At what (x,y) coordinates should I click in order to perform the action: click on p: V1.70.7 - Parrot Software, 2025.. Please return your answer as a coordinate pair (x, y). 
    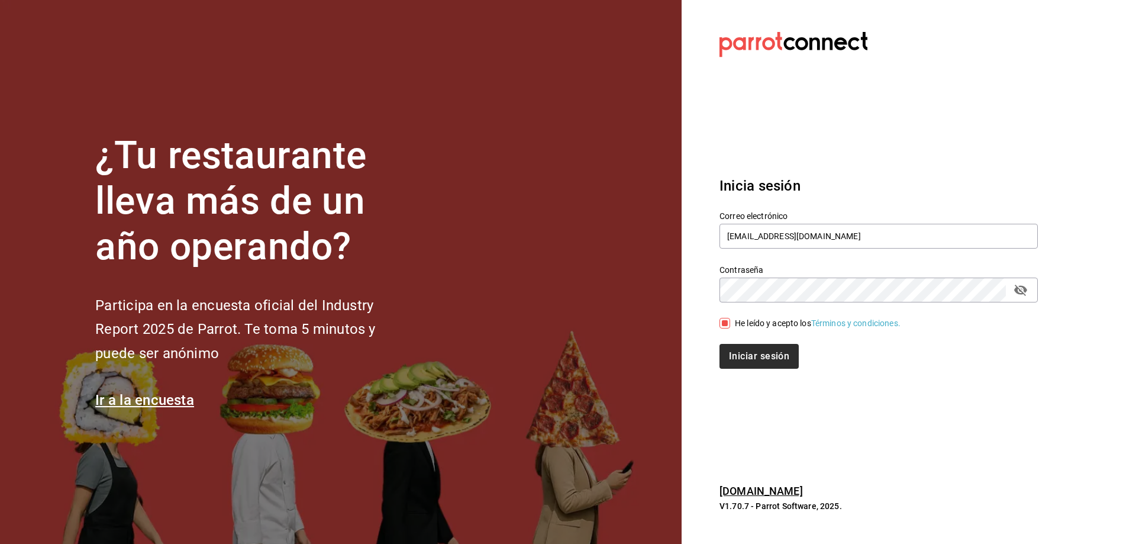
    Looking at the image, I should click on (879, 506).